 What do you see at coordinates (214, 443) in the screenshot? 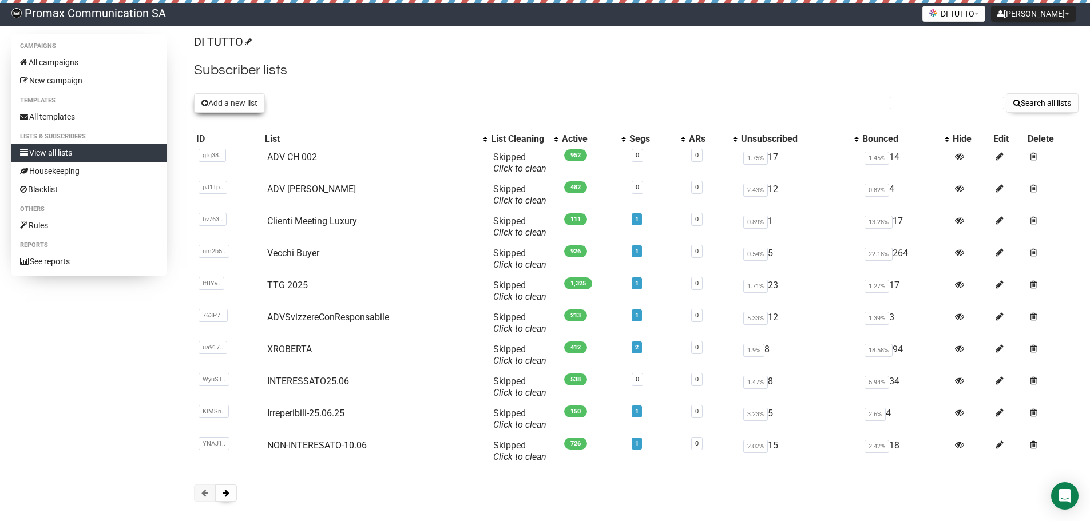
I see `span: YNAJ1..` at bounding box center [214, 443].